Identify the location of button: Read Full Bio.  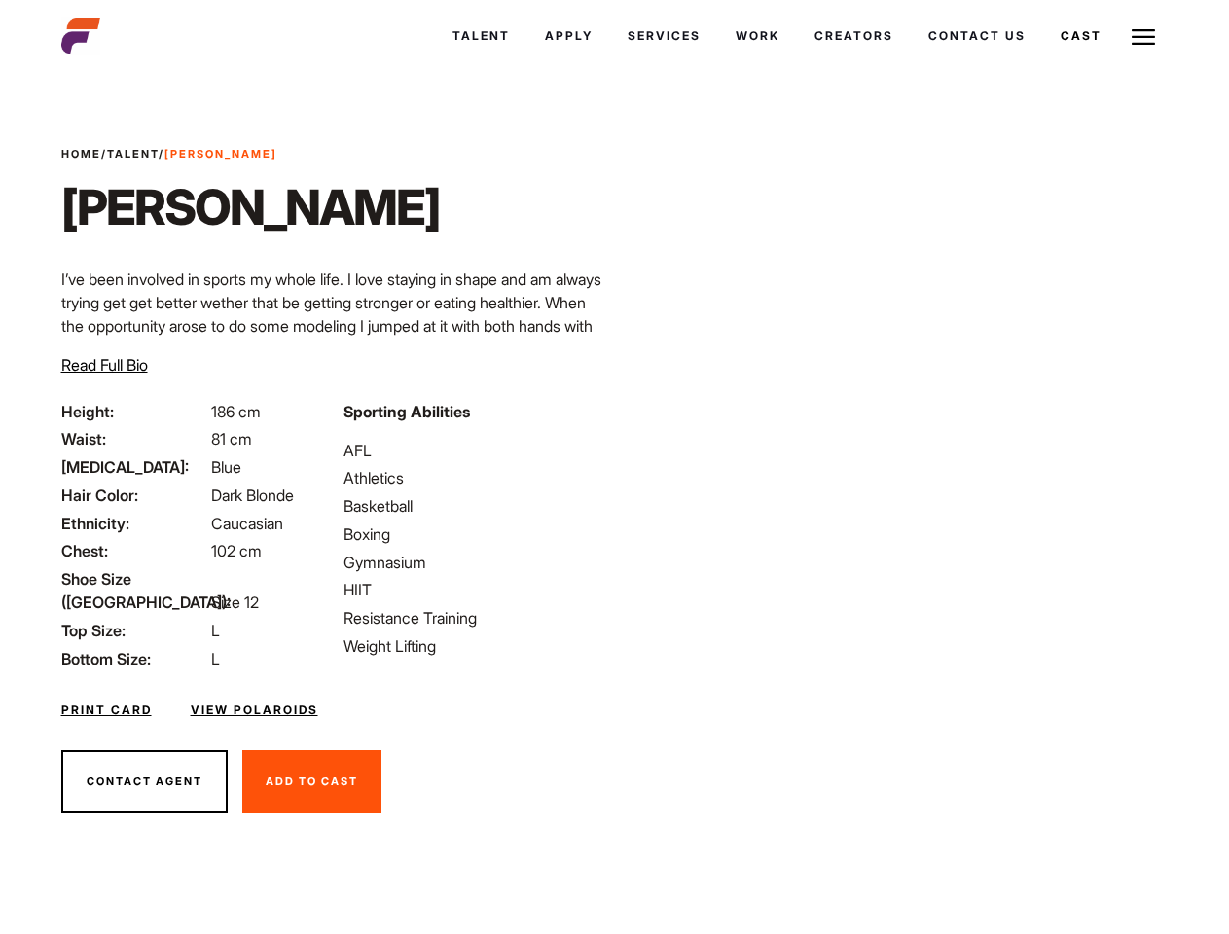
(104, 365).